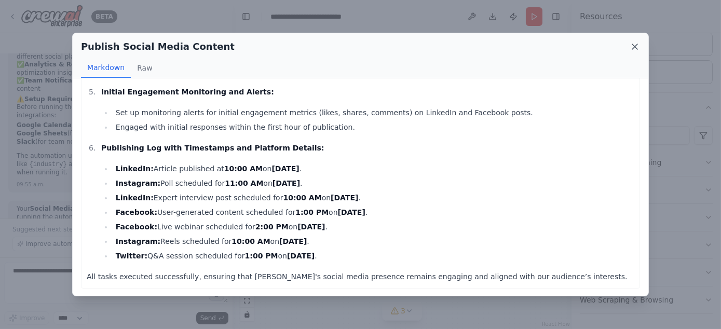  Describe the element at coordinates (244, 183) in the screenshot. I see `strong: 11:00 AM` at that location.